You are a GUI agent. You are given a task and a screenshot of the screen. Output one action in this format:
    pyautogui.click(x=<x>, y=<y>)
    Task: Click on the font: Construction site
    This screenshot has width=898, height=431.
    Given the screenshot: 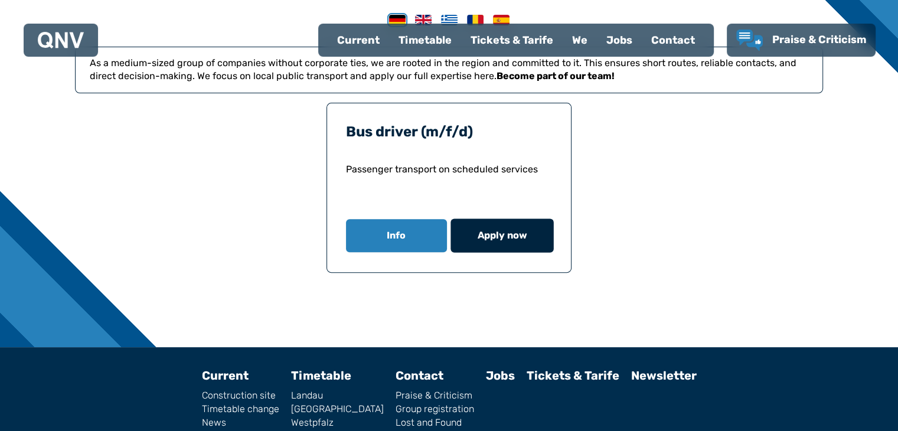 What is the action you would take?
    pyautogui.click(x=238, y=395)
    